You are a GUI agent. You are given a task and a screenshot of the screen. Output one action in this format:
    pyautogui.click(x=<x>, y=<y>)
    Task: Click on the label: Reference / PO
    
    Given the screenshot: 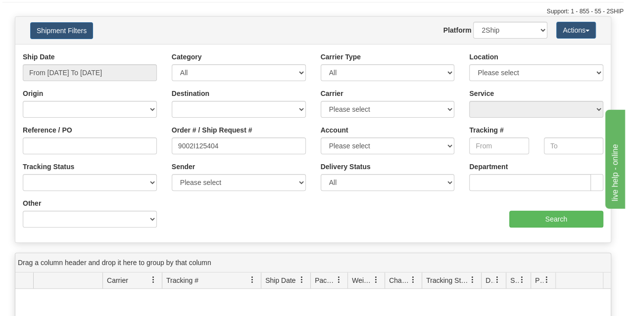 What is the action you would take?
    pyautogui.click(x=48, y=130)
    